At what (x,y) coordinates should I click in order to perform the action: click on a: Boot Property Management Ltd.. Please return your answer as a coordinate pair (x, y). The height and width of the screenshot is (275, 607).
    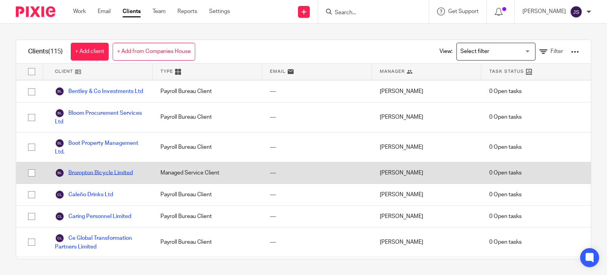
    Looking at the image, I should click on (100, 147).